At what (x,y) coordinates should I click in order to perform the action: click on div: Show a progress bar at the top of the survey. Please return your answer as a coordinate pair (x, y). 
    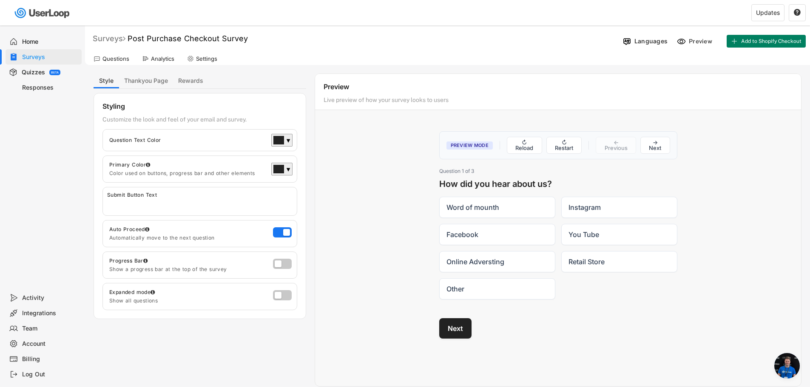
    Looking at the image, I should click on (189, 269).